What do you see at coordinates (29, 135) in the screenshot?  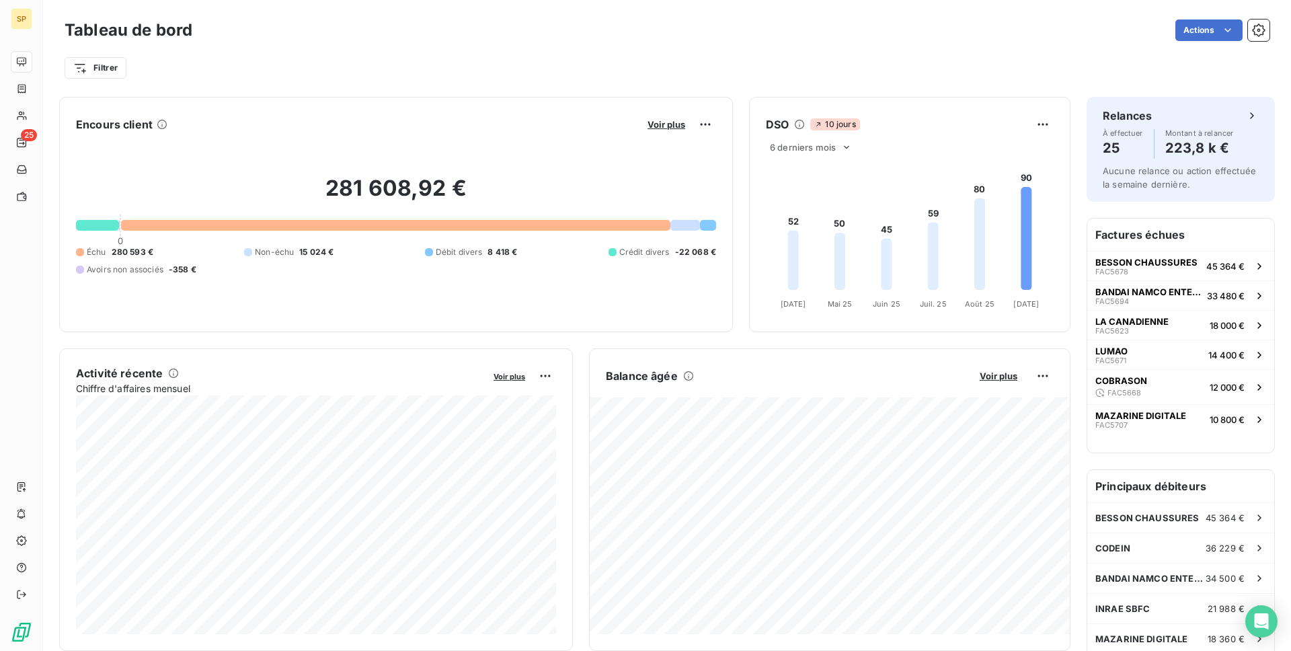 I see `span: 25` at bounding box center [29, 135].